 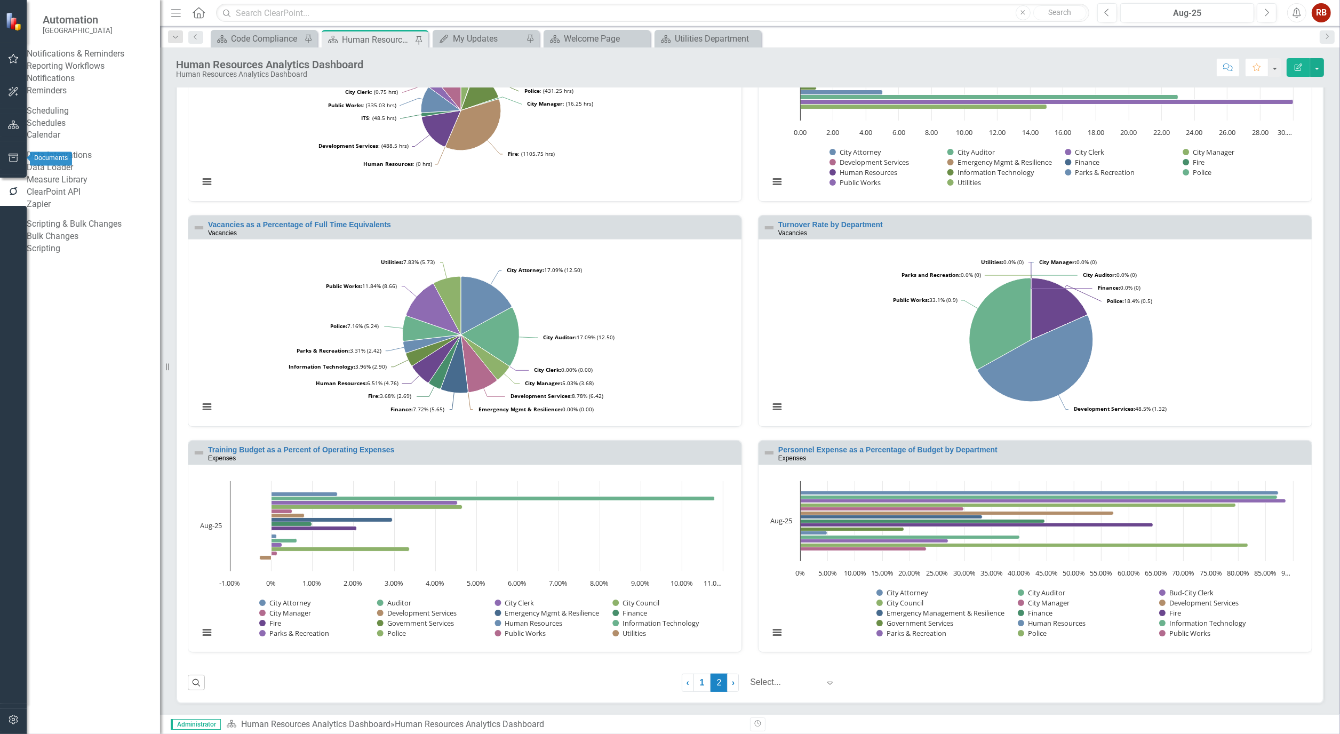 What do you see at coordinates (1101, 172) in the screenshot?
I see `button: Show Parks & Recreation` at bounding box center [1101, 172].